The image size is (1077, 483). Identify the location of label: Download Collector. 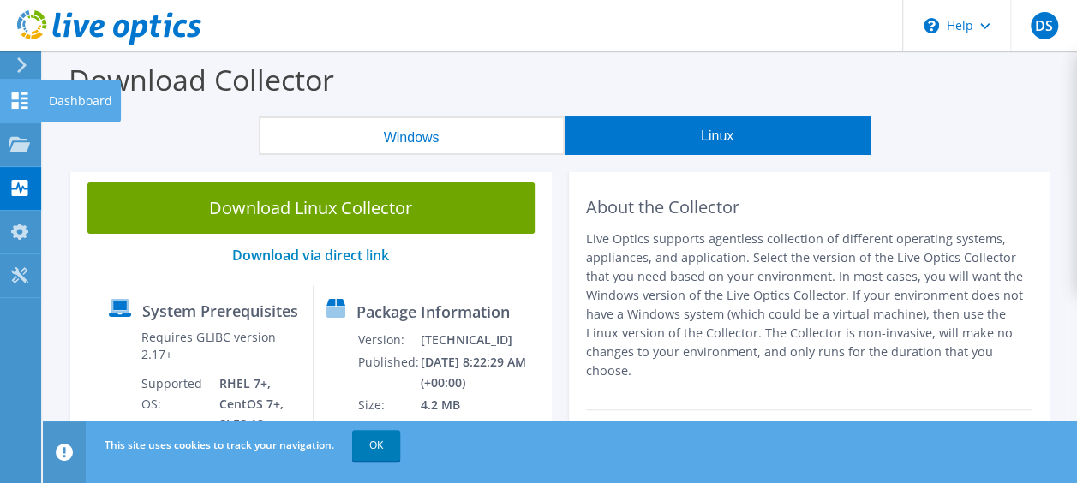
(201, 80).